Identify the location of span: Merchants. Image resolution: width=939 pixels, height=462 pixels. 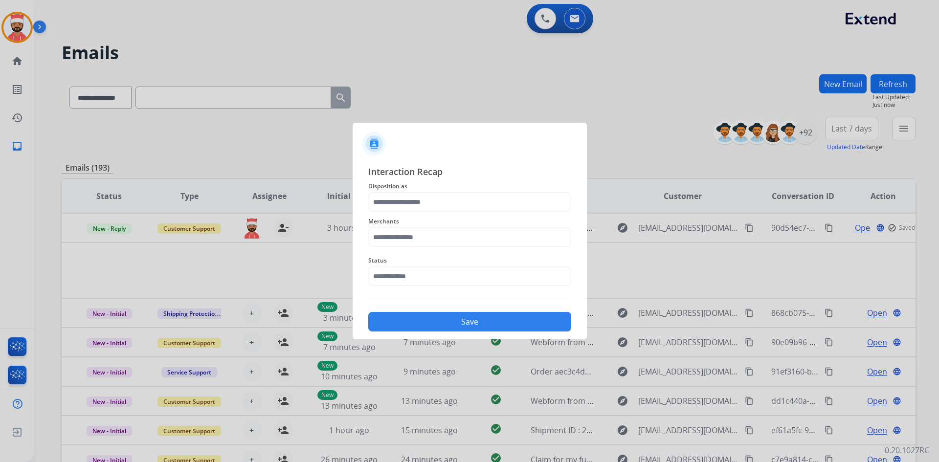
(470, 222).